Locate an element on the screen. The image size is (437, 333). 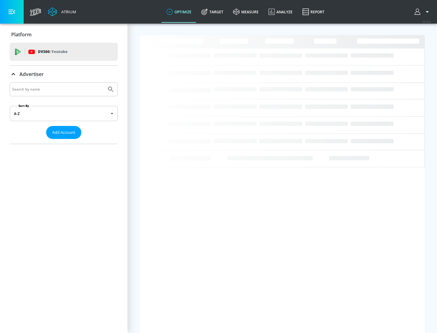
p: Advertiser is located at coordinates (32, 74).